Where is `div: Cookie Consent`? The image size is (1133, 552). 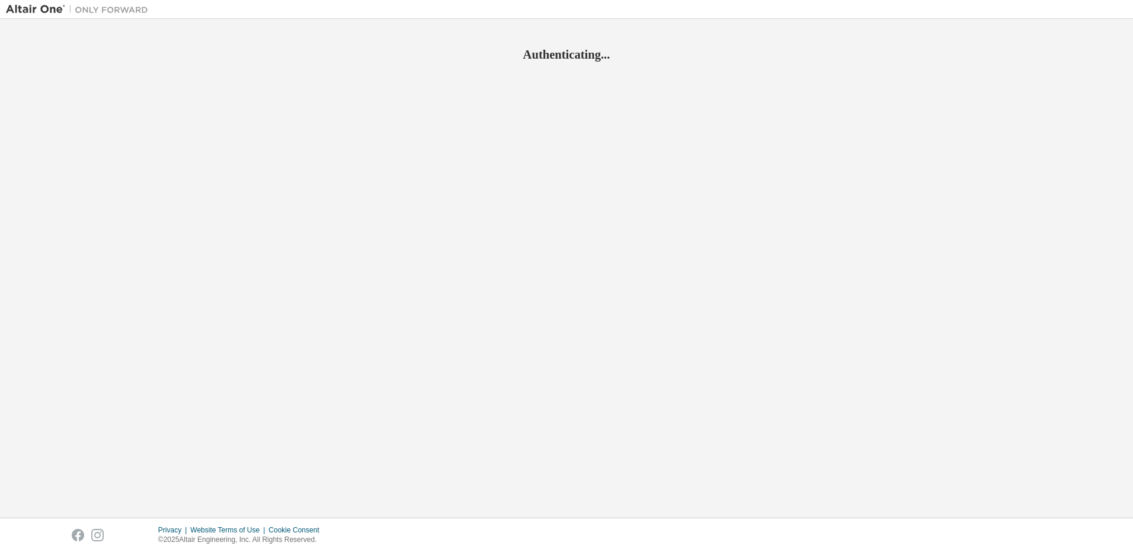 div: Cookie Consent is located at coordinates (297, 530).